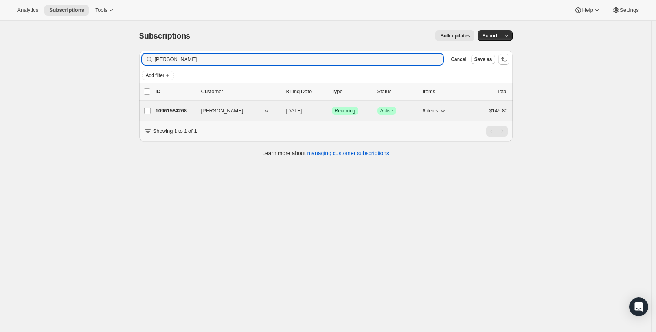 This screenshot has width=656, height=332. I want to click on p: ID, so click(175, 92).